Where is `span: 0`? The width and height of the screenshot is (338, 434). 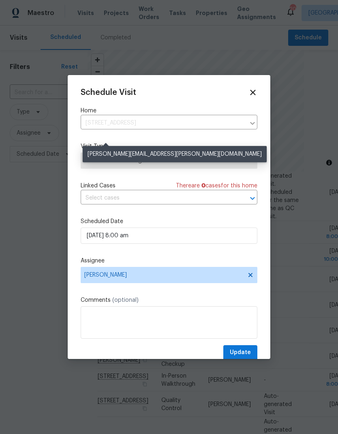 span: 0 is located at coordinates (204, 186).